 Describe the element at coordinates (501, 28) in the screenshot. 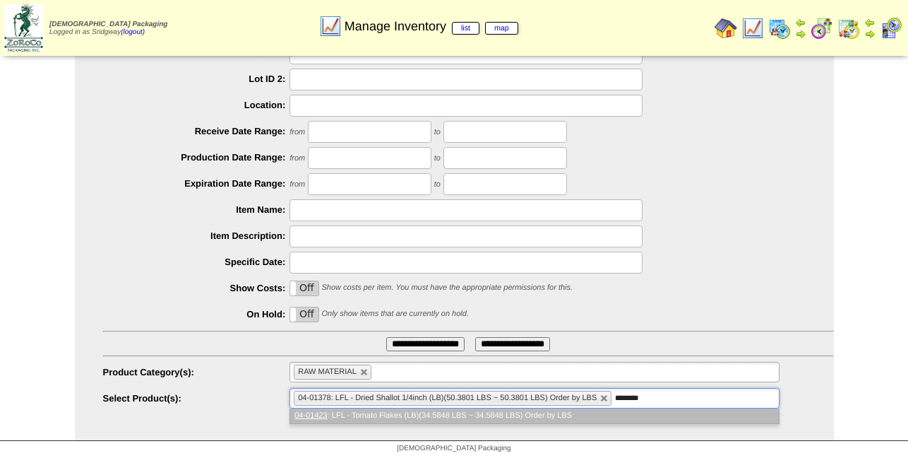

I see `a: map` at that location.